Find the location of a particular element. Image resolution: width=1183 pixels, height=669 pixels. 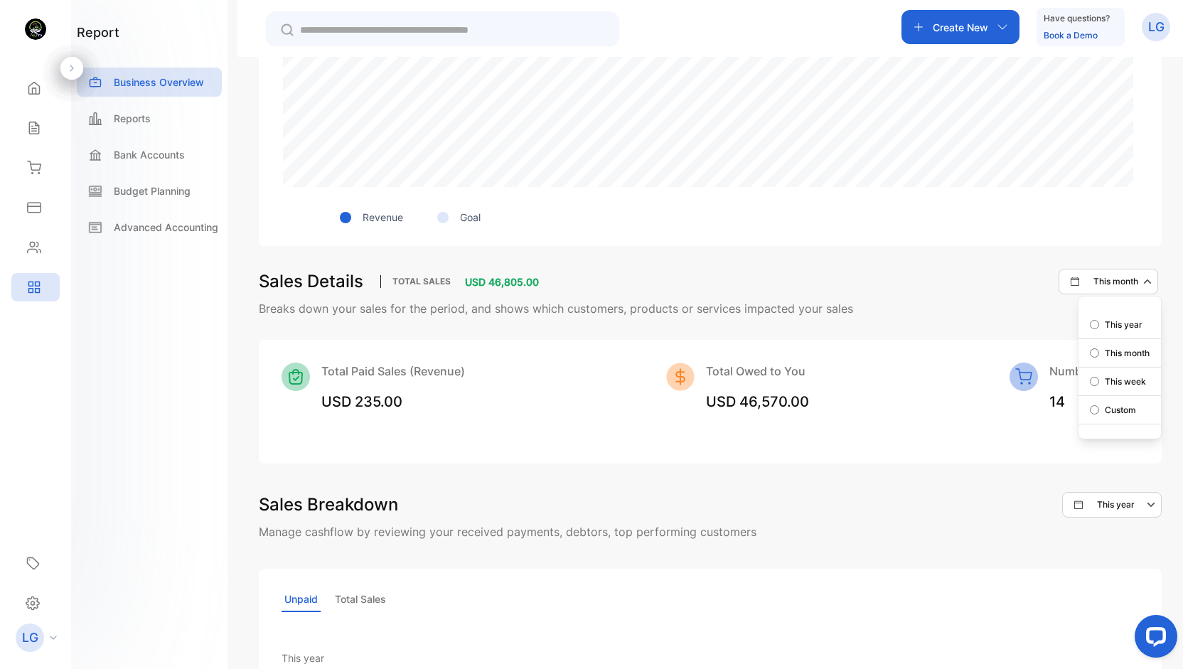

a: Book a Demo is located at coordinates (1071, 35).